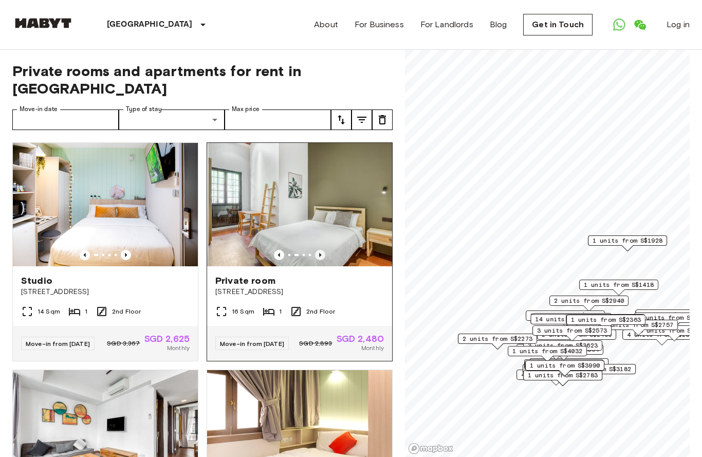  Describe the element at coordinates (49, 311) in the screenshot. I see `span: 14 Sqm` at that location.